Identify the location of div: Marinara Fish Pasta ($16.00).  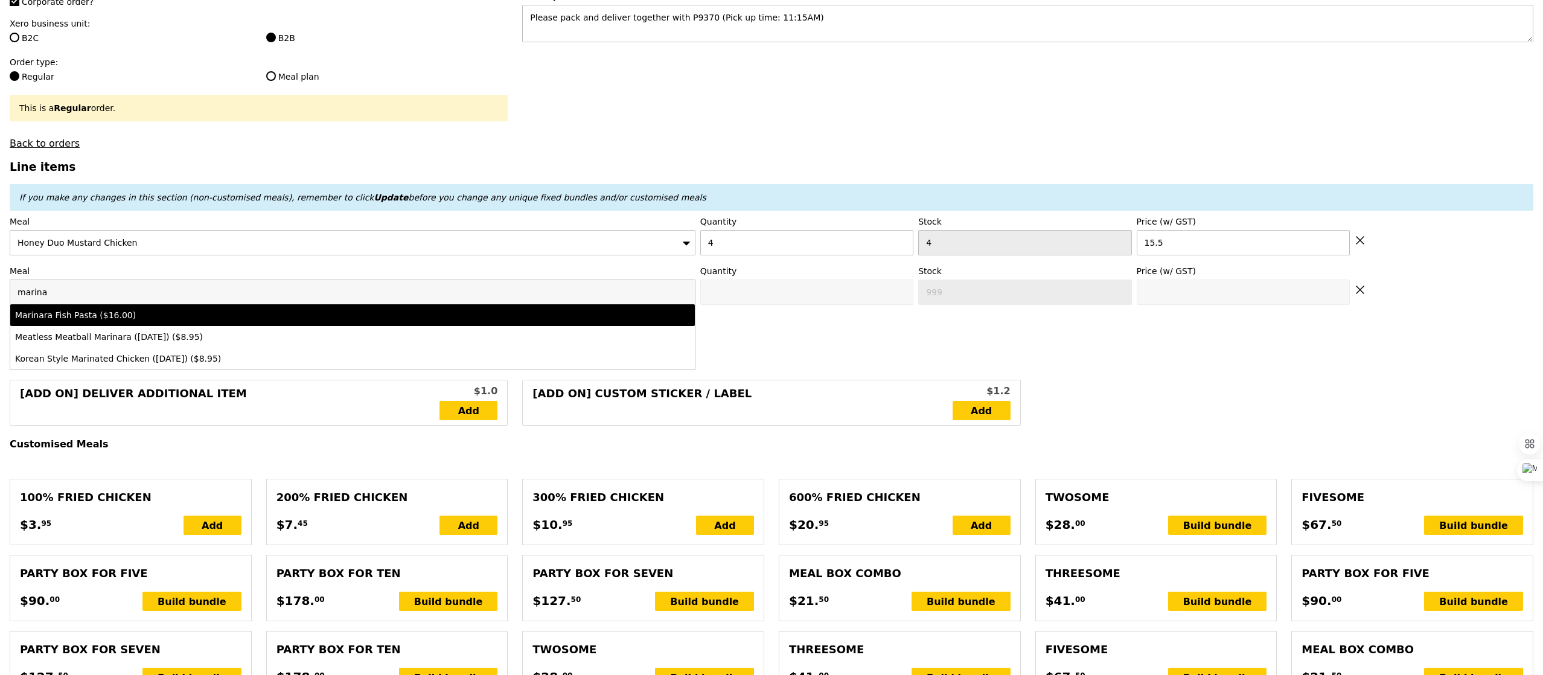
(268, 315).